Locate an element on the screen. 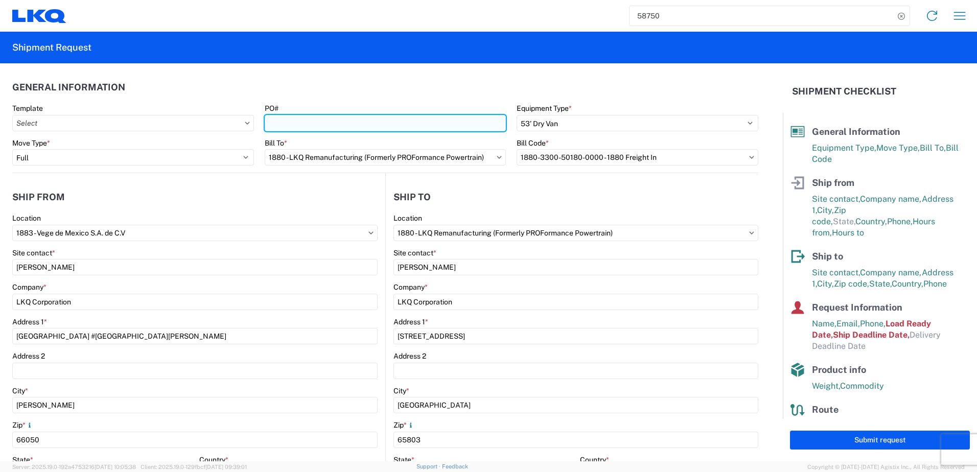 This screenshot has width=977, height=472. h2: Ship from is located at coordinates (38, 197).